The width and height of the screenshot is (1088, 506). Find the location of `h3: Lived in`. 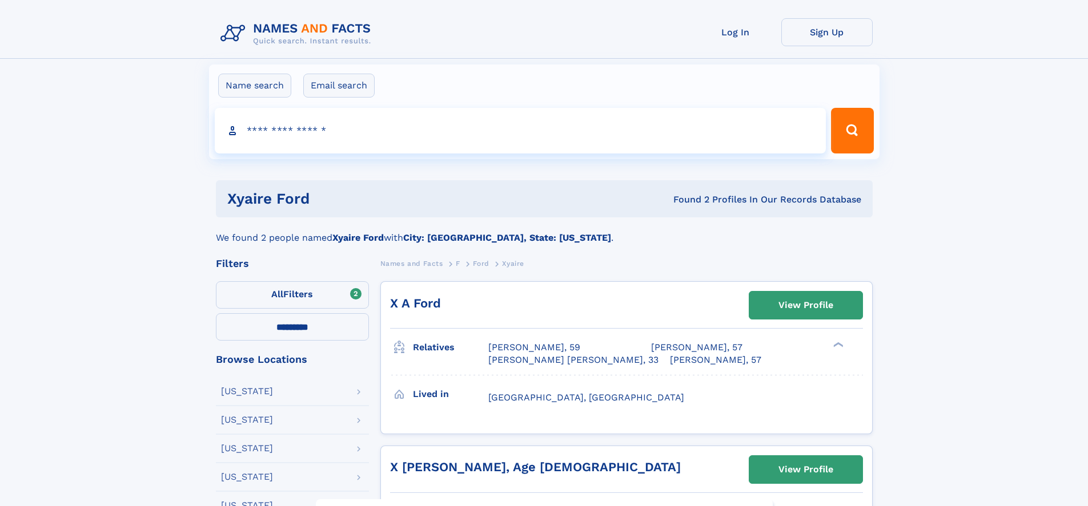

h3: Lived in is located at coordinates (450, 395).